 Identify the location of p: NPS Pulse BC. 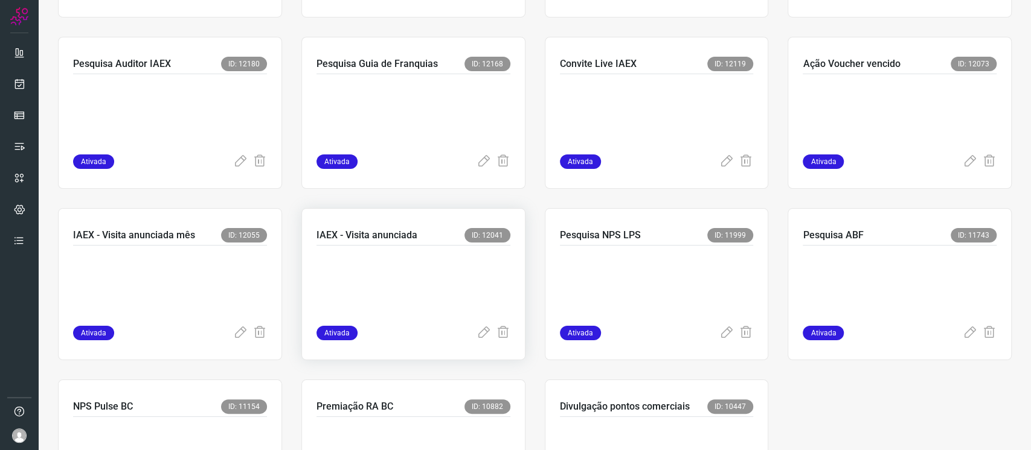
(103, 407).